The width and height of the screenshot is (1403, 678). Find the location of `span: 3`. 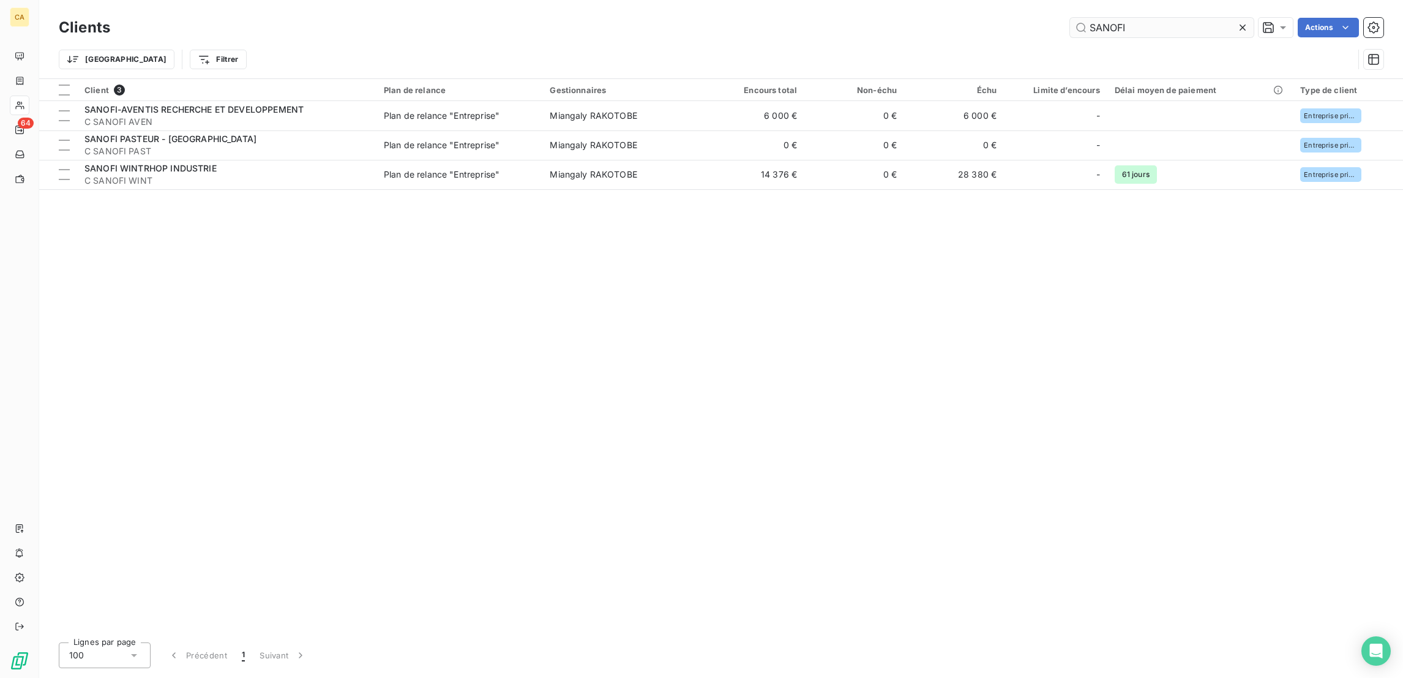

span: 3 is located at coordinates (119, 90).